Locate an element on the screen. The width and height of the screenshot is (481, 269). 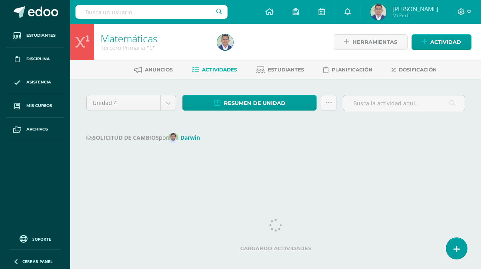
span: Planificación is located at coordinates (352, 69).